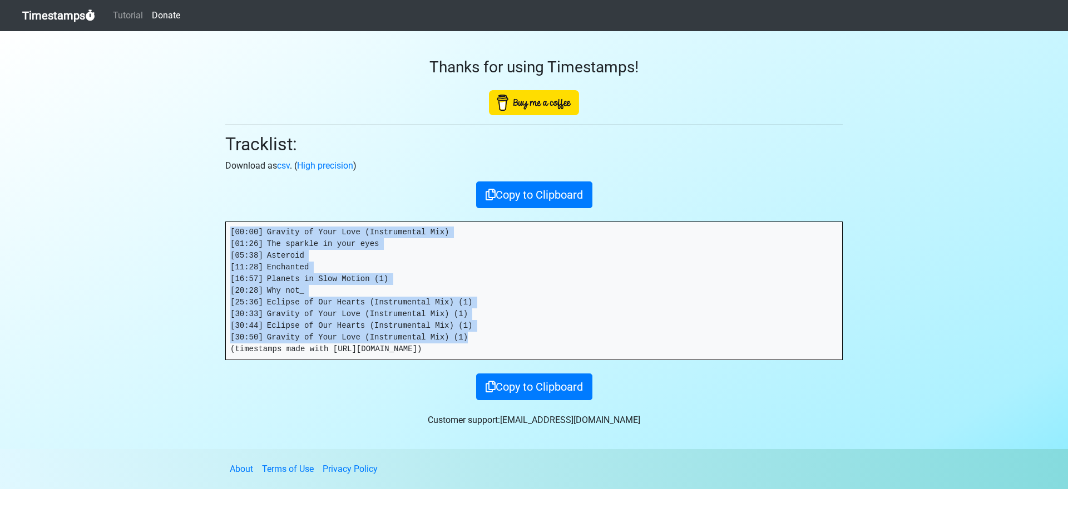 The height and width of the screenshot is (507, 1068). What do you see at coordinates (534, 67) in the screenshot?
I see `h3: Thanks for using Timestamps!` at bounding box center [534, 67].